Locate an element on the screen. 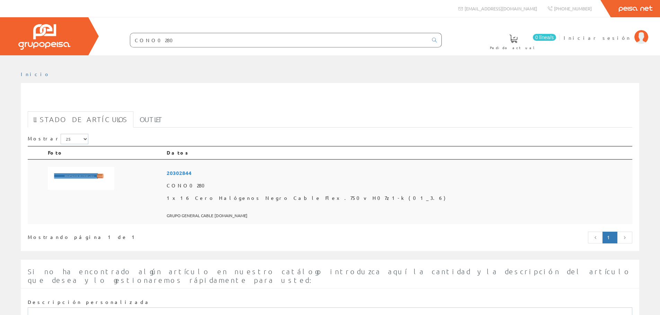 This screenshot has height=315, width=660. h1: CONO0280 is located at coordinates (330, 101).